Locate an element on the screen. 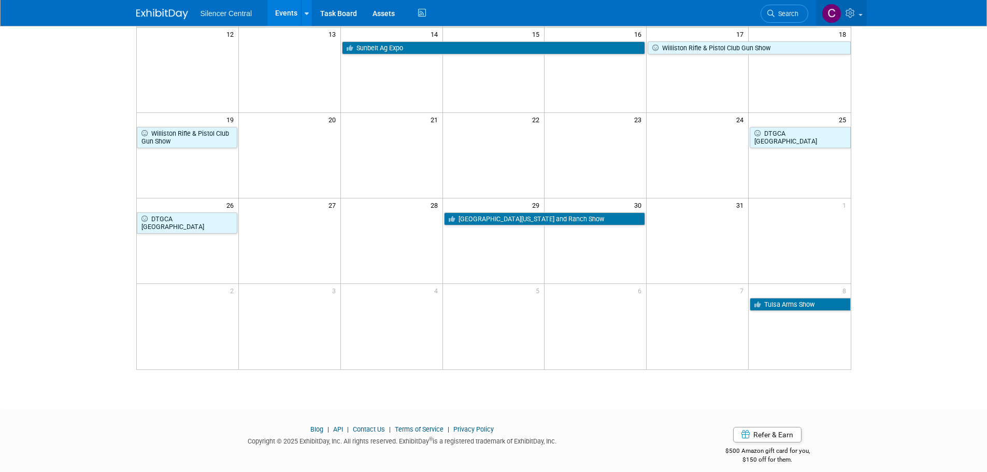 The height and width of the screenshot is (472, 987). span: 29 is located at coordinates (537, 205).